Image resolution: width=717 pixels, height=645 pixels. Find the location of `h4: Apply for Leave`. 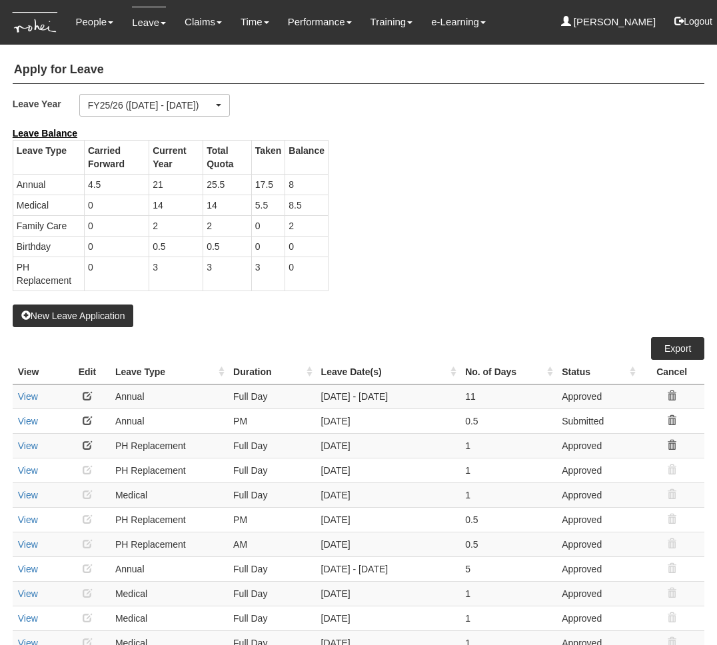

h4: Apply for Leave is located at coordinates (358, 70).